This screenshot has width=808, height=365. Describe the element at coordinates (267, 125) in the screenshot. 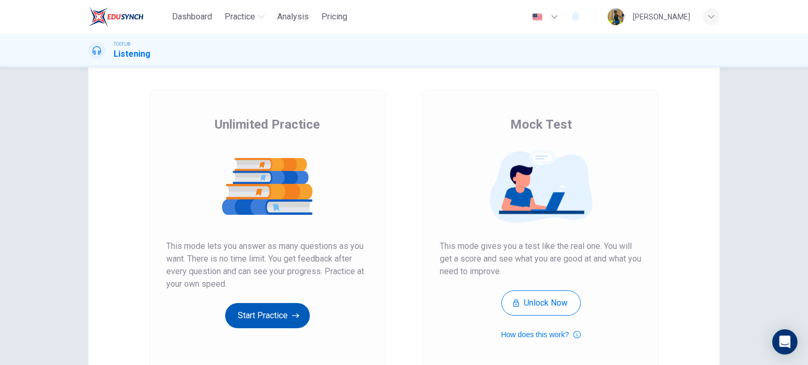

I see `span: Unlimited Practice` at that location.